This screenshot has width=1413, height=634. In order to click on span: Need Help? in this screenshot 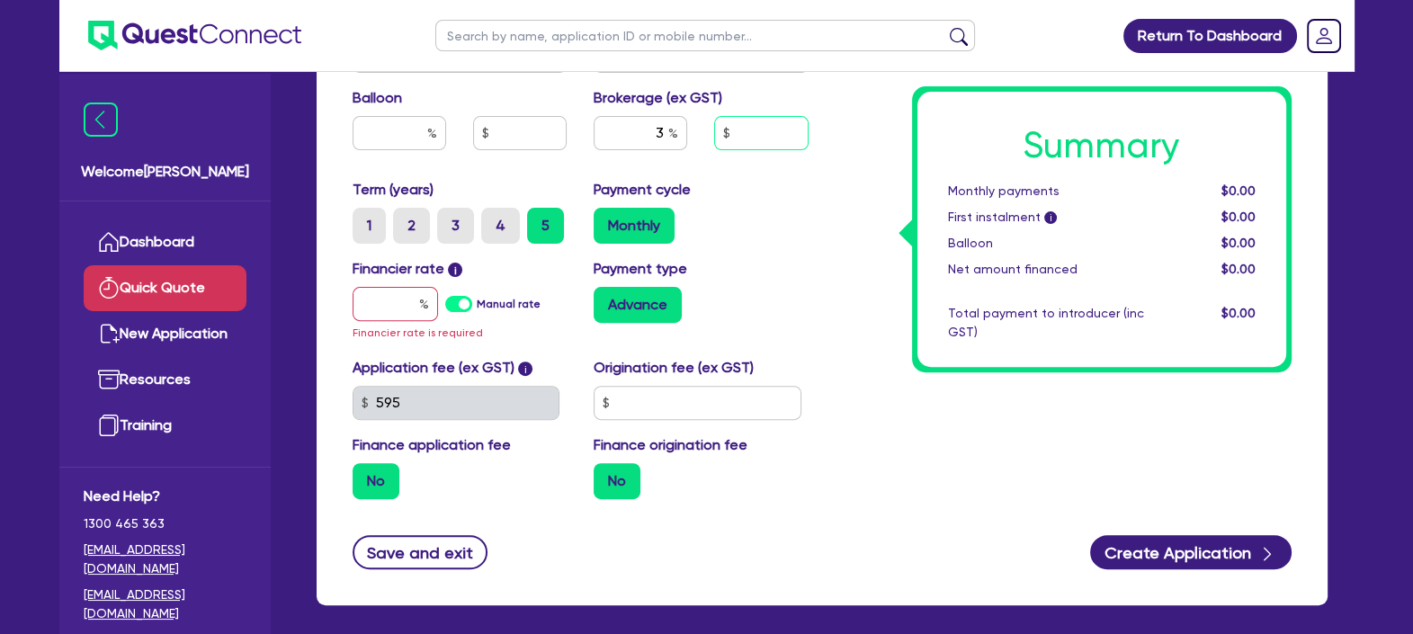, I will do `click(165, 497)`.